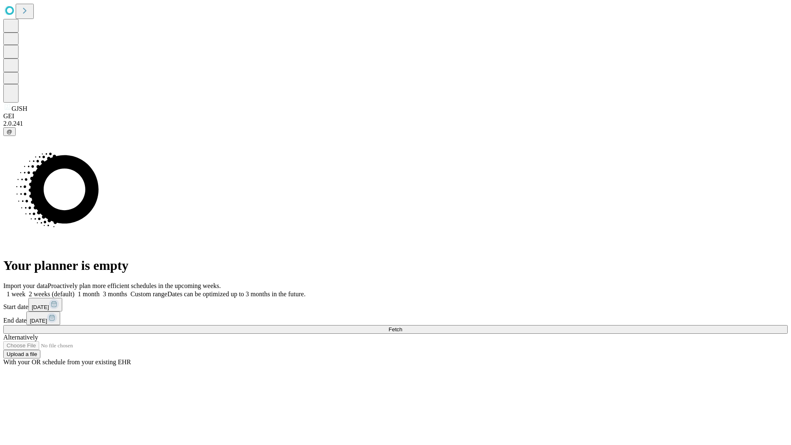 This screenshot has height=445, width=791. I want to click on div: GEI, so click(395, 116).